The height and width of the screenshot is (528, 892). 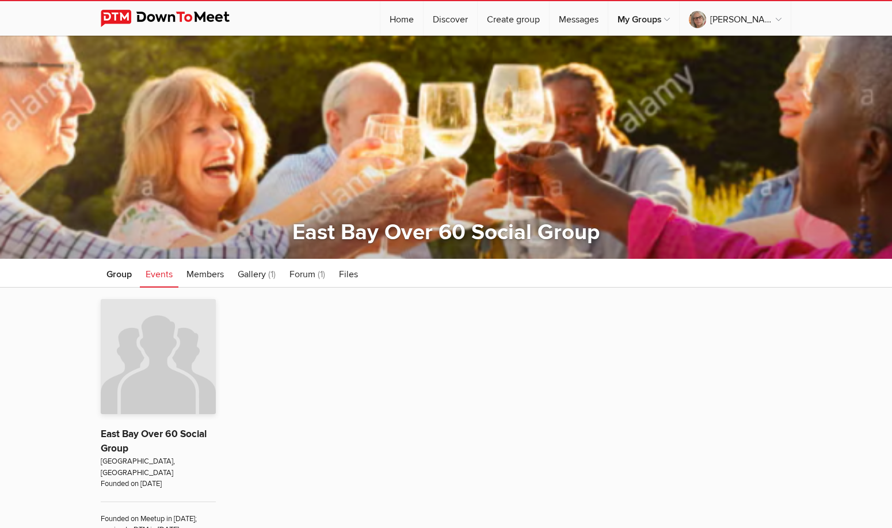 What do you see at coordinates (251, 274) in the screenshot?
I see `span: Gallery` at bounding box center [251, 274].